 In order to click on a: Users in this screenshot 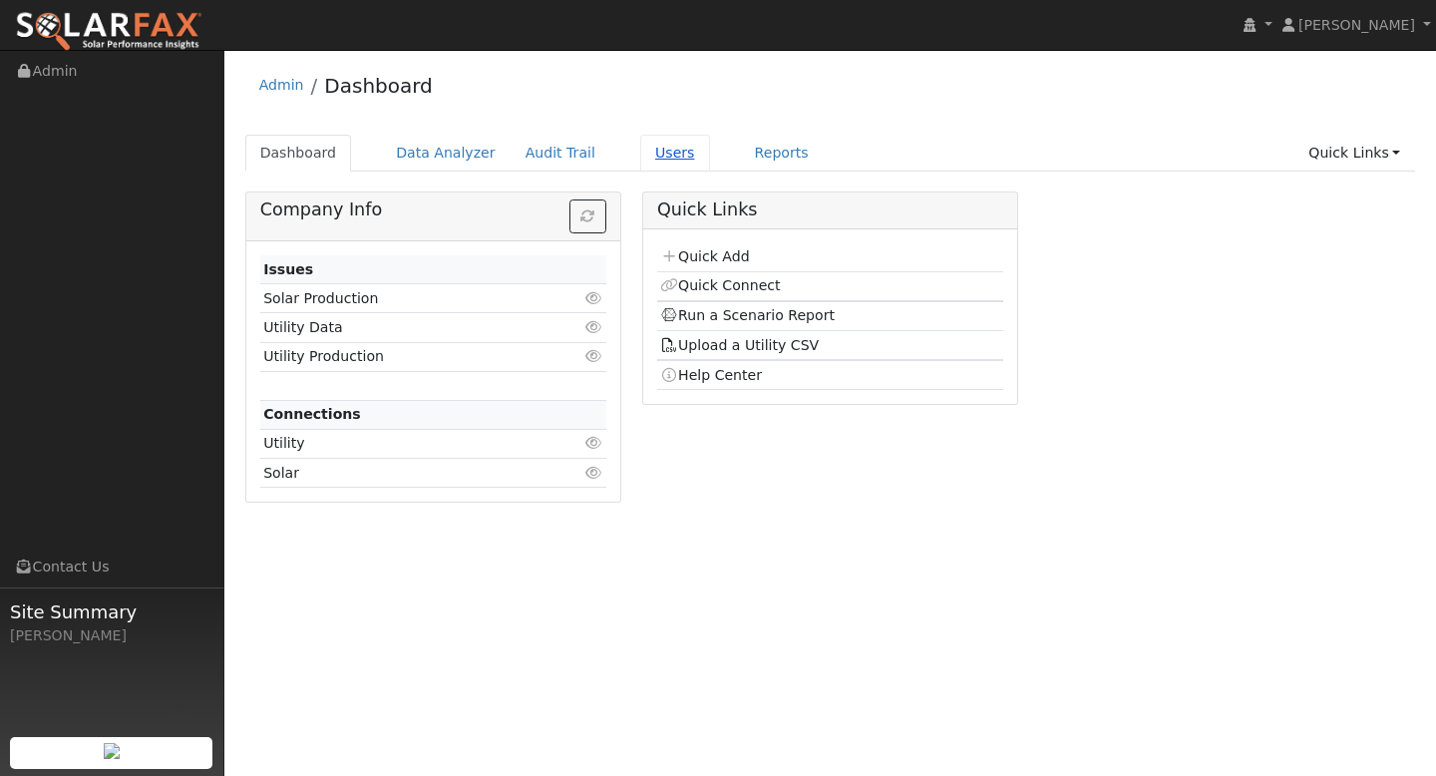, I will do `click(675, 153)`.